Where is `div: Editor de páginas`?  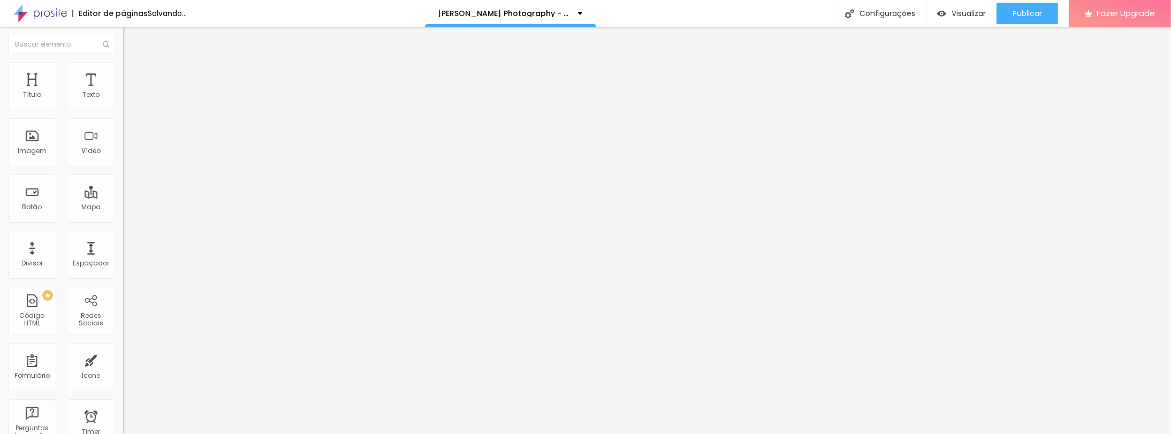
div: Editor de páginas is located at coordinates (110, 13).